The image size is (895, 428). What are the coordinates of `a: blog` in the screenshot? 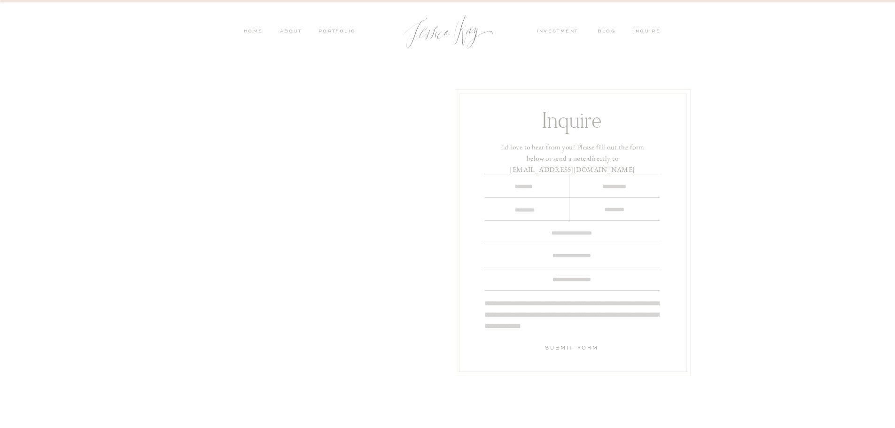 It's located at (610, 32).